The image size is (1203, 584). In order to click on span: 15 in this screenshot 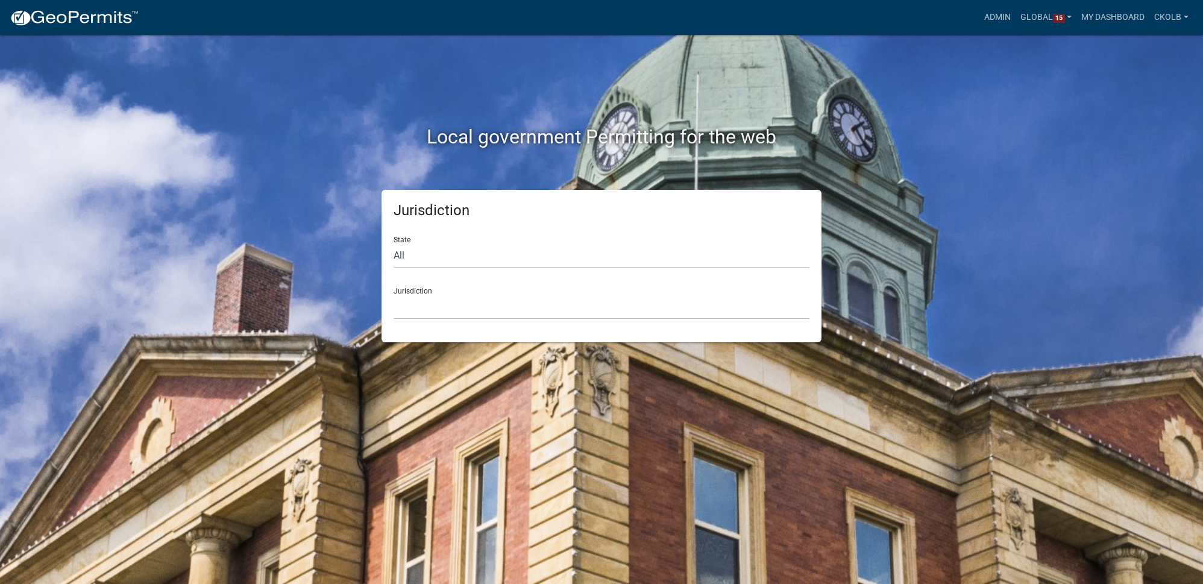, I will do `click(1059, 19)`.